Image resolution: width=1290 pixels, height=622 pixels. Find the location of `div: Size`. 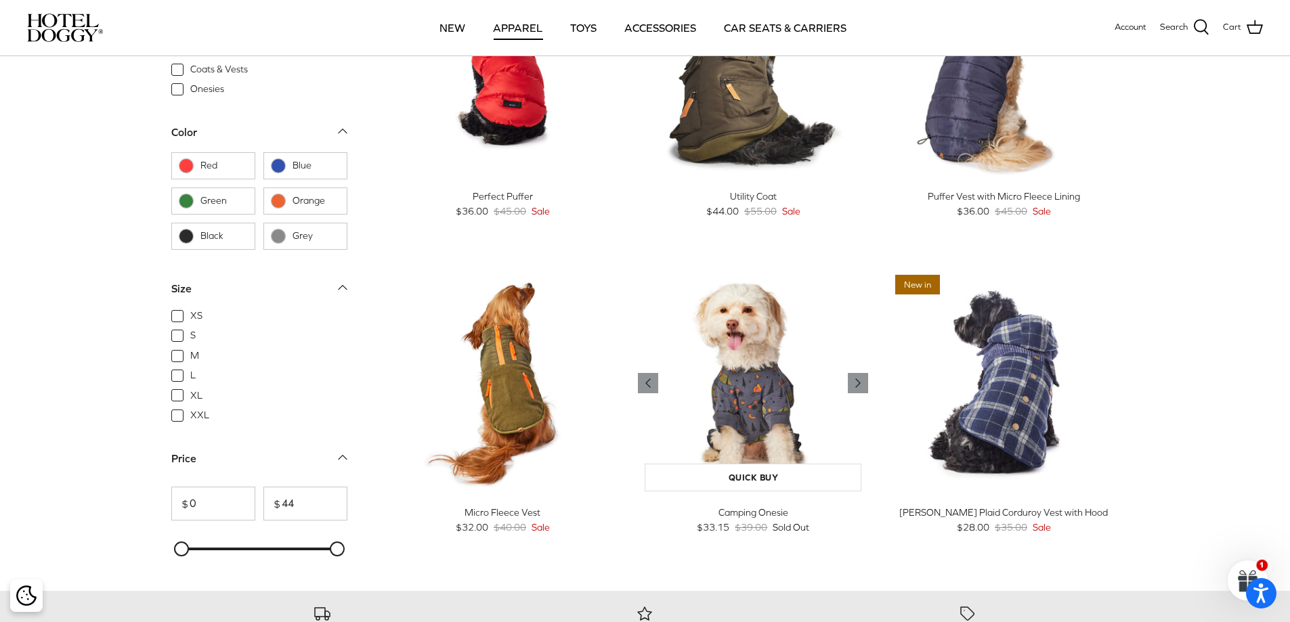

div: Size is located at coordinates (181, 289).